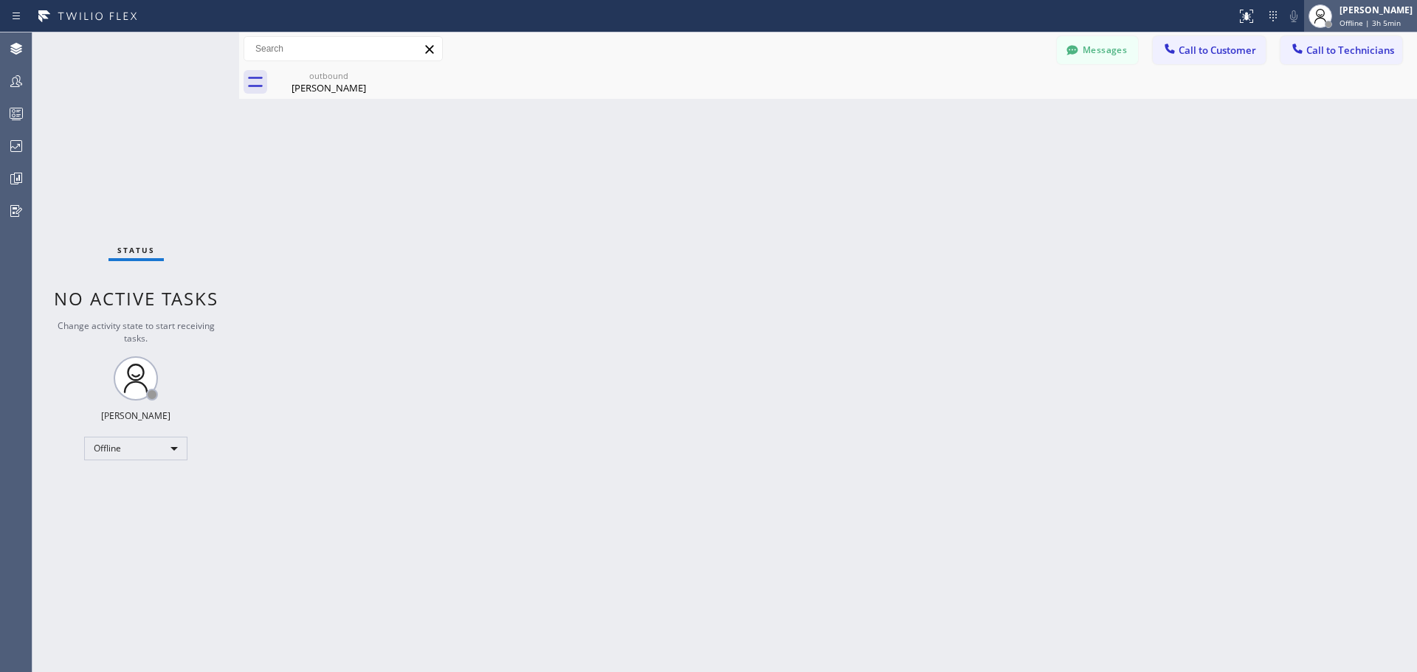 The height and width of the screenshot is (672, 1417). Describe the element at coordinates (136, 298) in the screenshot. I see `span: No active tasks` at that location.